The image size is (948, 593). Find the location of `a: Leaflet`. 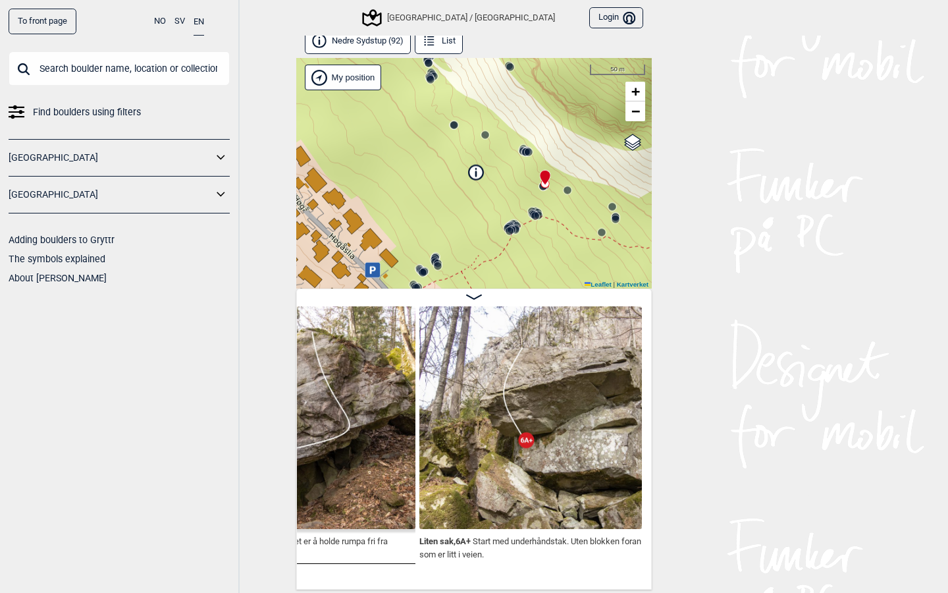

a: Leaflet is located at coordinates (598, 284).